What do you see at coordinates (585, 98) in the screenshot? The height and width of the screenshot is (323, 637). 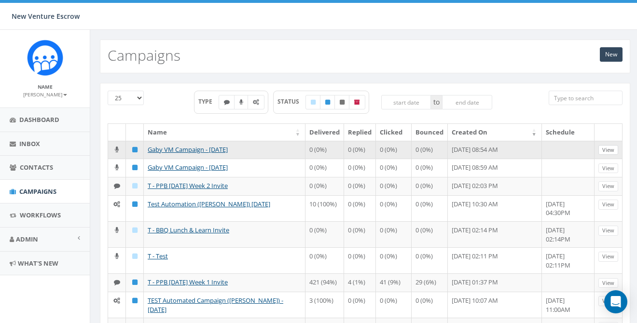 I see `input: Type to search` at bounding box center [585, 98].